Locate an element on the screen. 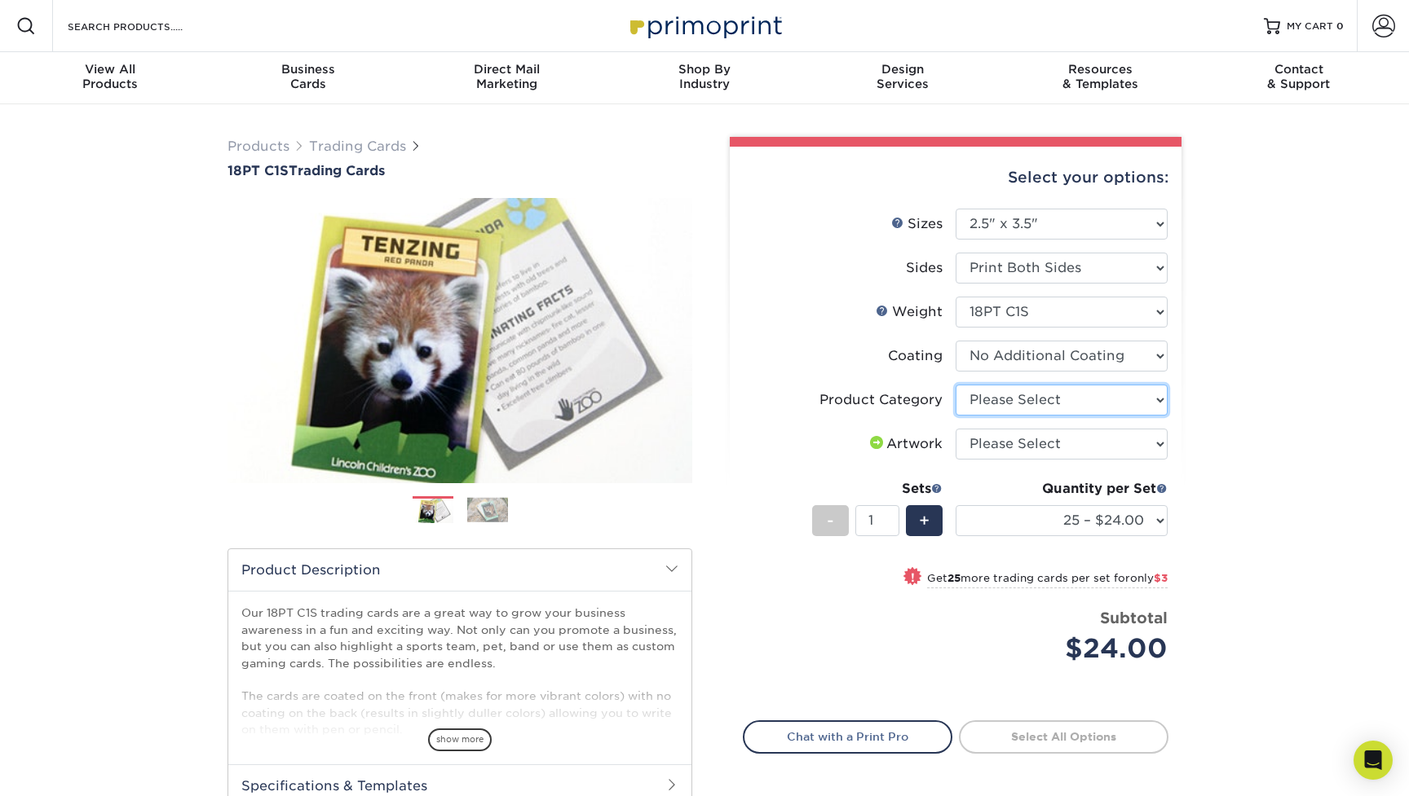  div: & Support is located at coordinates (1298, 77).